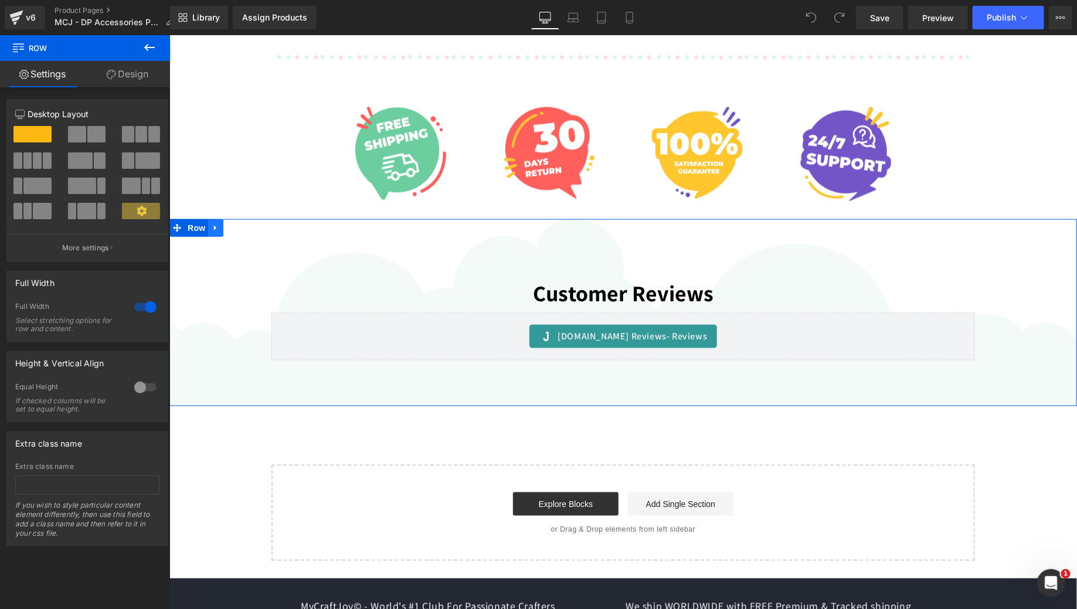 The height and width of the screenshot is (609, 1077). What do you see at coordinates (86, 248) in the screenshot?
I see `p: More settings` at bounding box center [86, 248].